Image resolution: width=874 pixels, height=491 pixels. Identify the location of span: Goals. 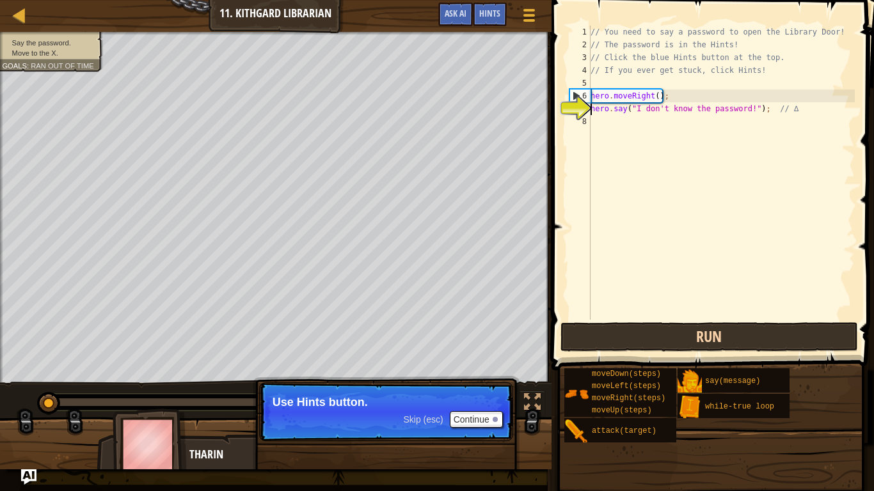
(14, 65).